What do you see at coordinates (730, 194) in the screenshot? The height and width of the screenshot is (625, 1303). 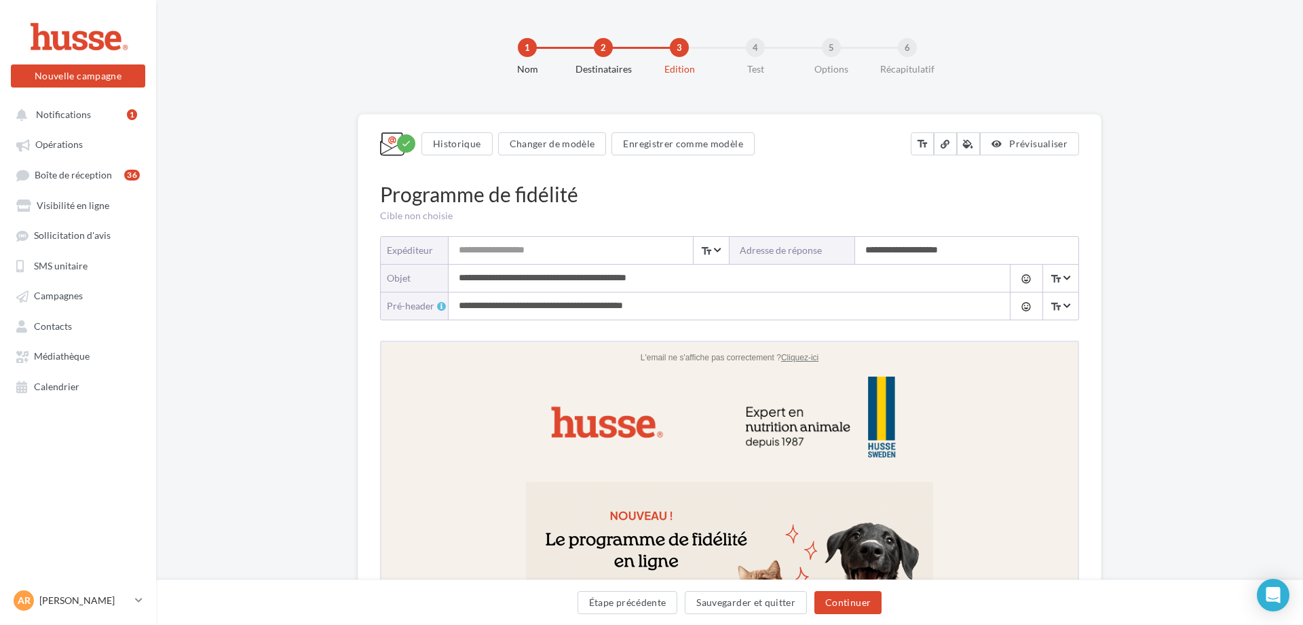 I see `div: Programme de fidélité` at bounding box center [730, 194].